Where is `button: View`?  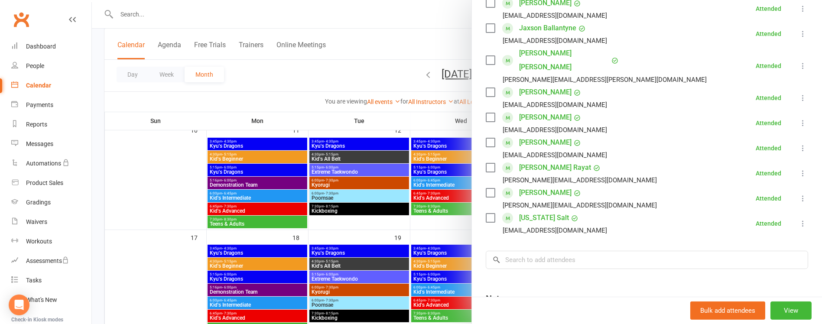
button: View is located at coordinates (791, 311).